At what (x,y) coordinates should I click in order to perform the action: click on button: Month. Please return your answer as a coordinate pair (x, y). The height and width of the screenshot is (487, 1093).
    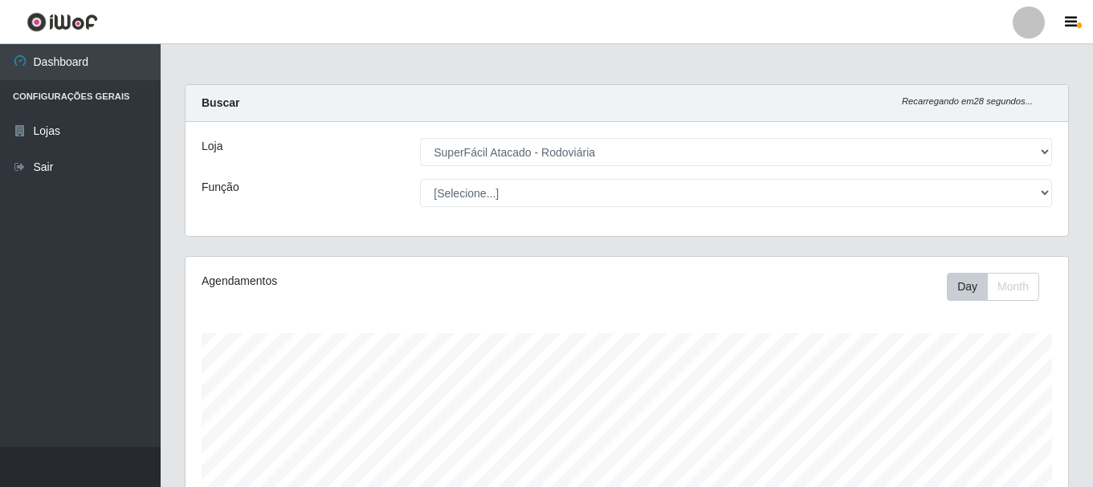
    Looking at the image, I should click on (1012, 287).